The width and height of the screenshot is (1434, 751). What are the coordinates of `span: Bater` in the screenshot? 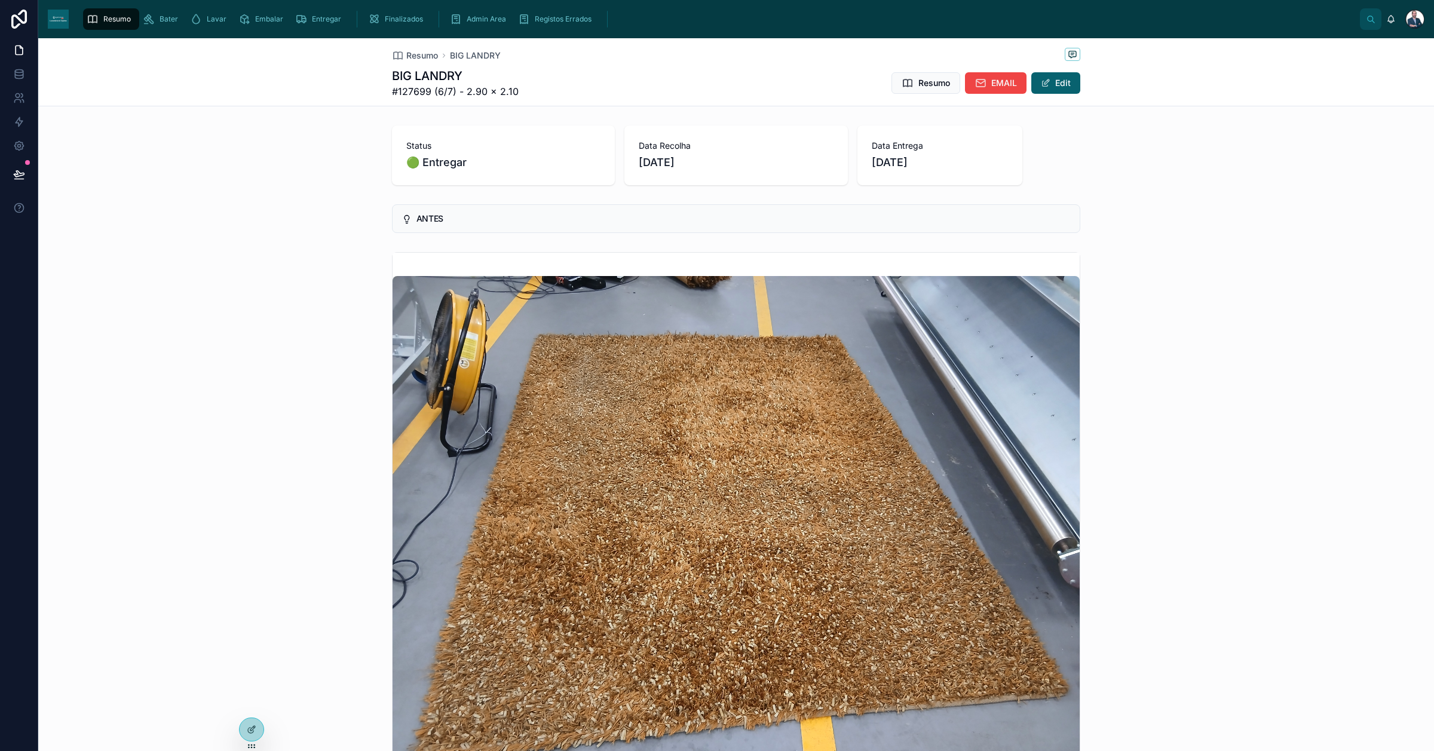 It's located at (168, 19).